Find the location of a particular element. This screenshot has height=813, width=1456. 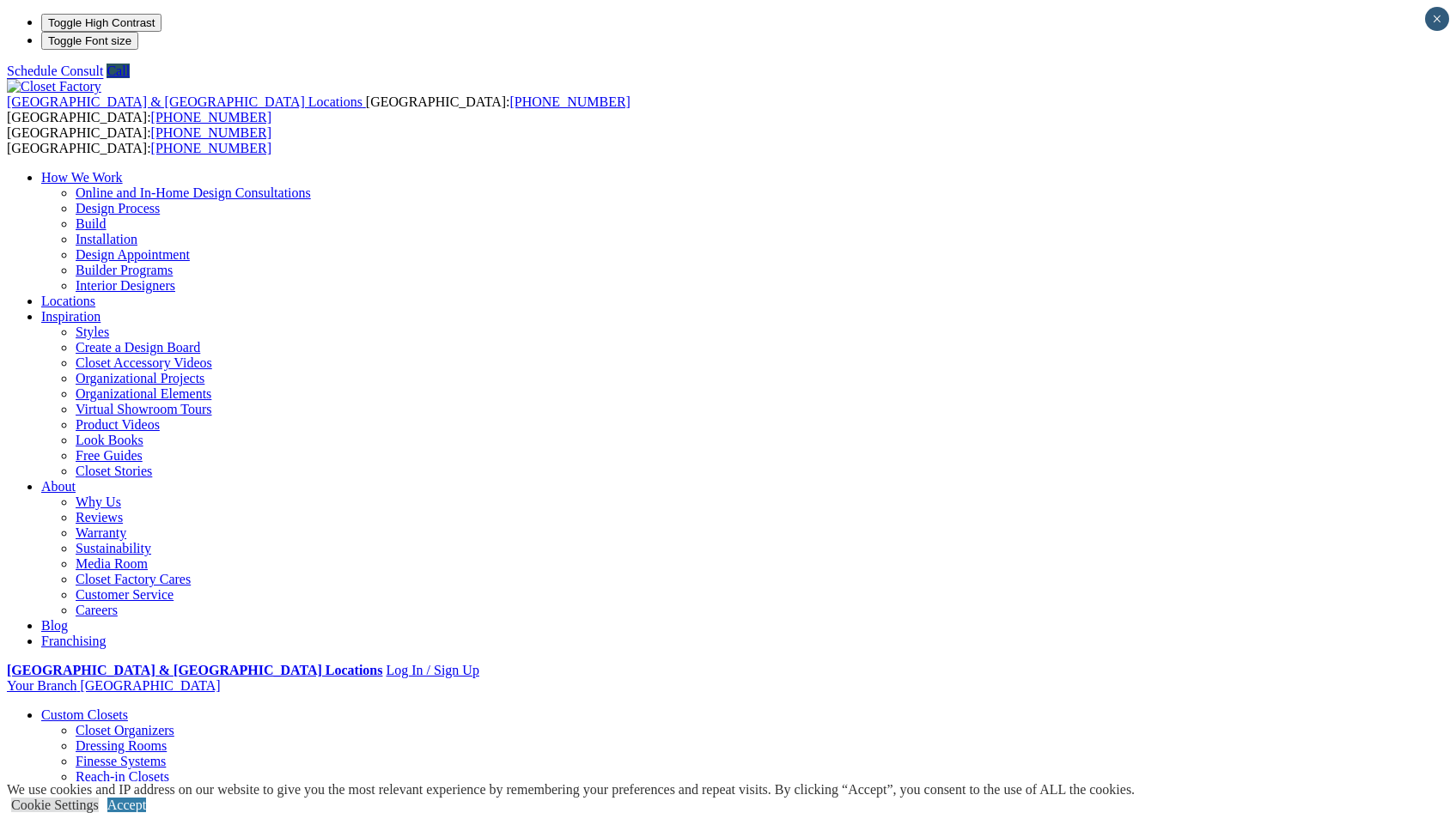

a: Organizational Projects is located at coordinates (140, 378).